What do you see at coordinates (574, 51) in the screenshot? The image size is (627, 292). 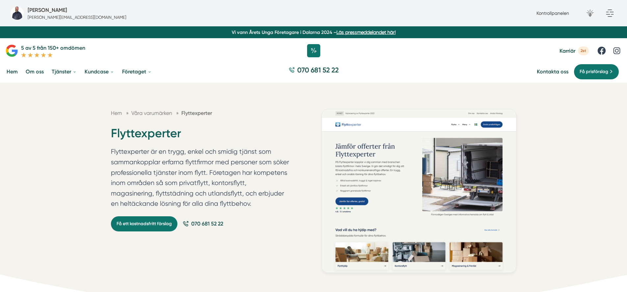 I see `a: Karriär 2st` at bounding box center [574, 51].